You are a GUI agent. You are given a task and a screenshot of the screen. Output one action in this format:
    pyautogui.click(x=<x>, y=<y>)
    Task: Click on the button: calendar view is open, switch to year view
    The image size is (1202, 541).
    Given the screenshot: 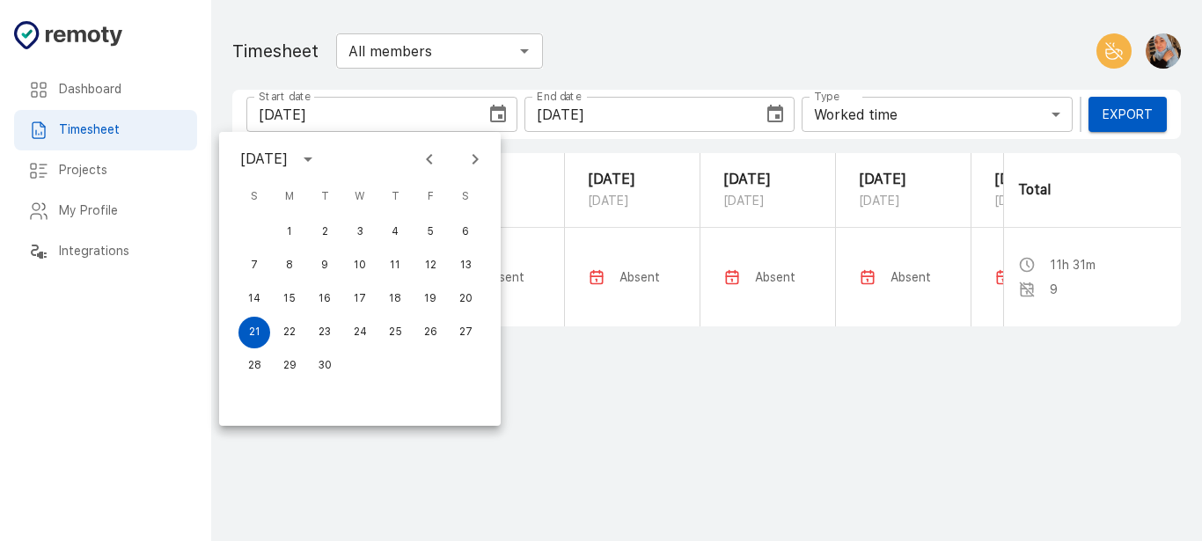 What is the action you would take?
    pyautogui.click(x=308, y=159)
    